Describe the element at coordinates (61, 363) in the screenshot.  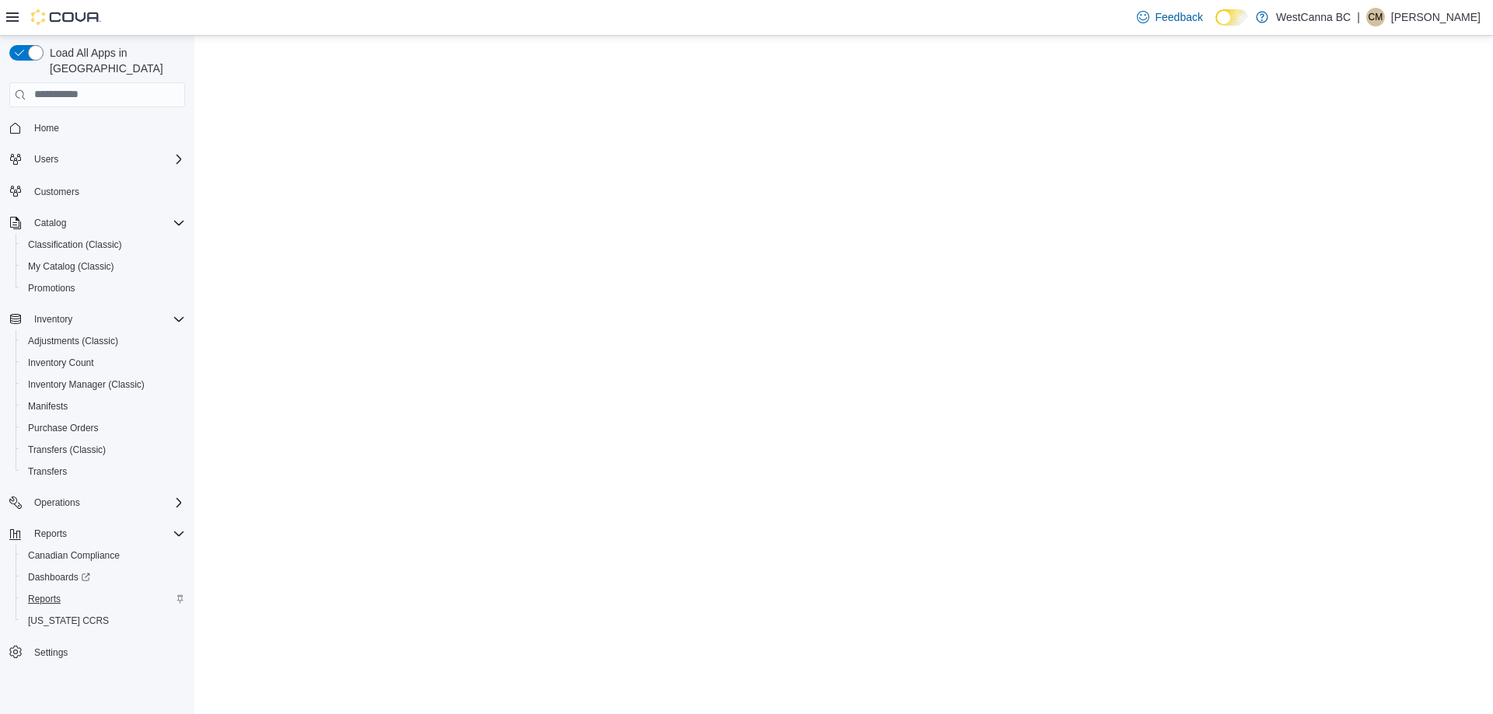
I see `a: Inventory Count` at that location.